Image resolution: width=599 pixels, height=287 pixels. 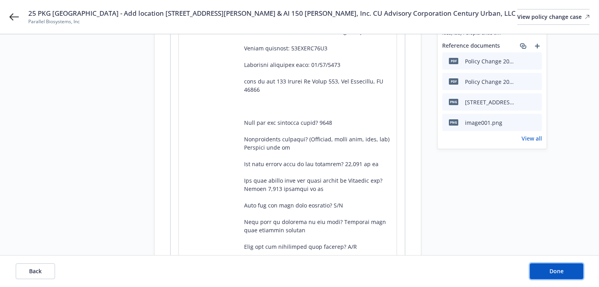 I want to click on span: Parallel Biosystems, Inc, so click(x=272, y=22).